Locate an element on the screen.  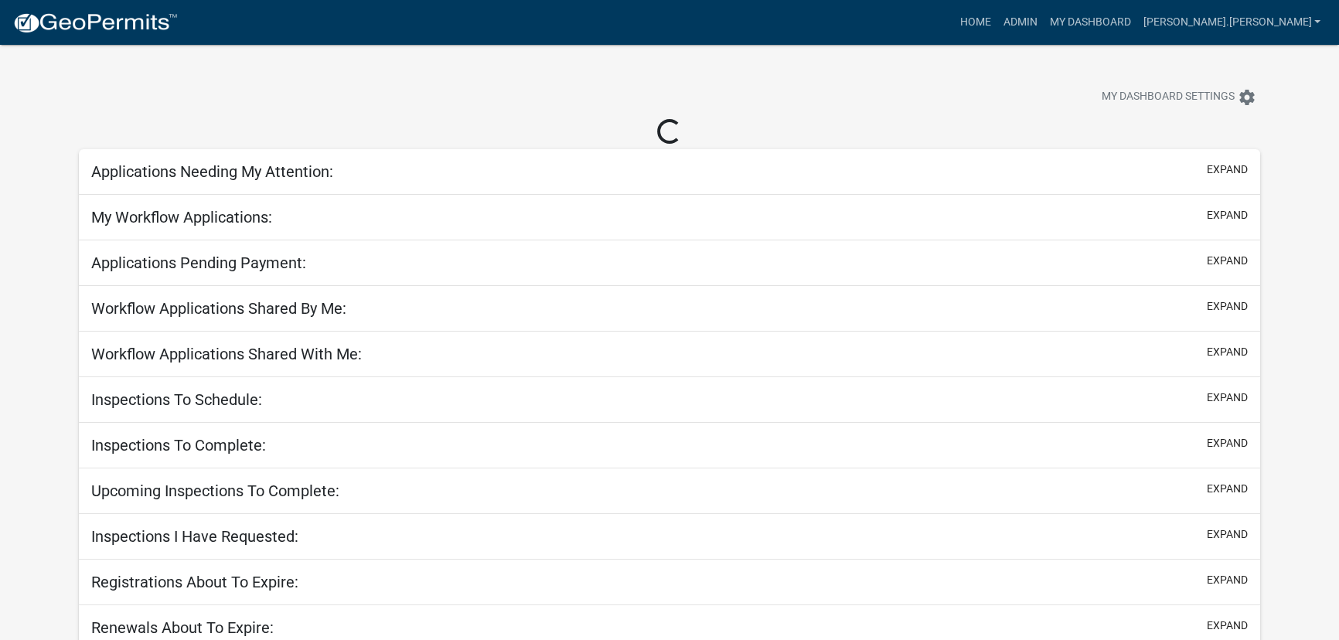
h5: Inspections To Schedule: is located at coordinates (176, 400).